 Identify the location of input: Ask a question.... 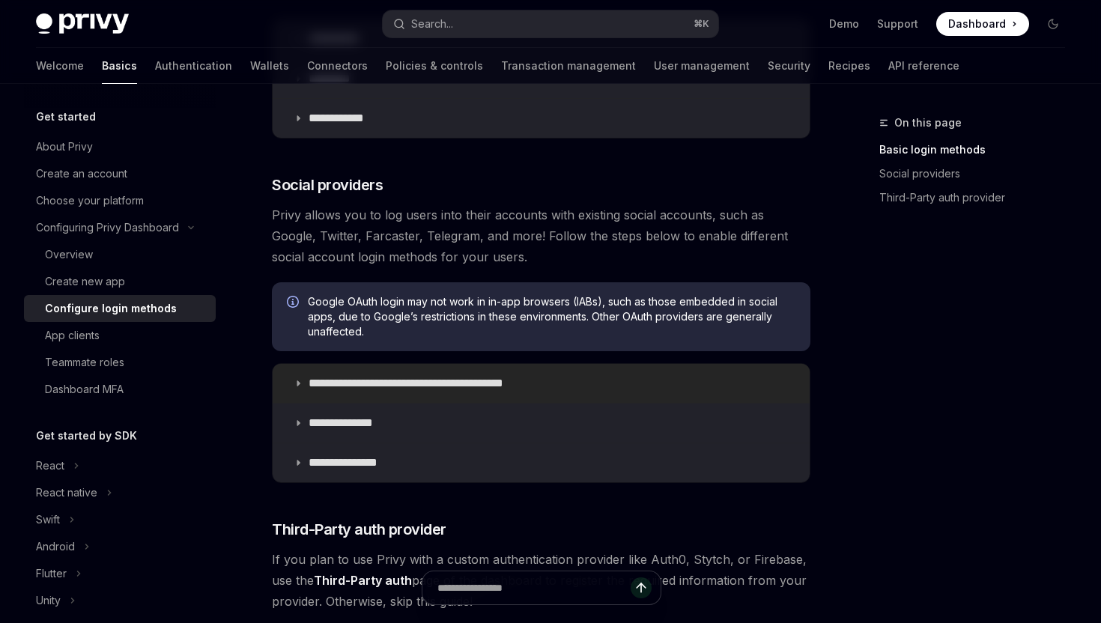
(534, 588).